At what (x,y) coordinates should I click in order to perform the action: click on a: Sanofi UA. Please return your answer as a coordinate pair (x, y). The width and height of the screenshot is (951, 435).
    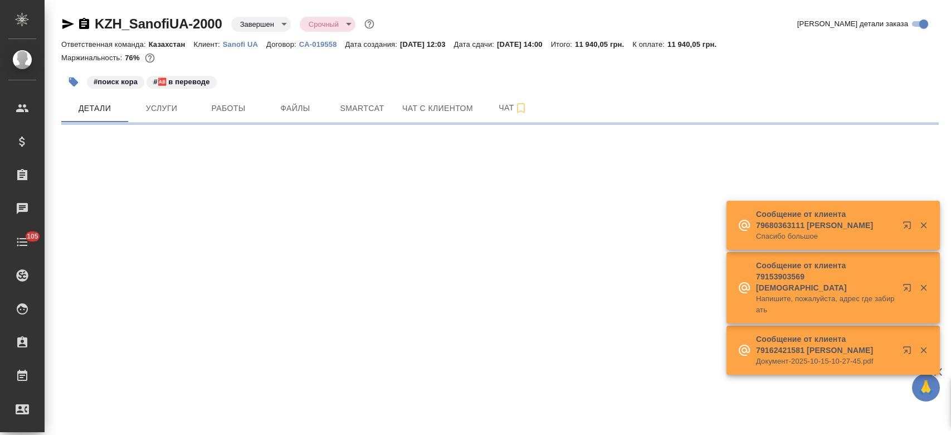
    Looking at the image, I should click on (245, 43).